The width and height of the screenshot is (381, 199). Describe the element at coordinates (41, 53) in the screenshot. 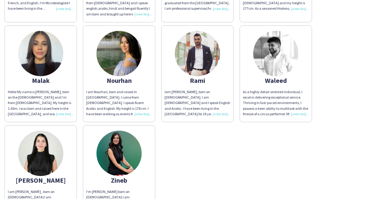

I see `img: thumb-670adb23170e3.jpeg` at that location.